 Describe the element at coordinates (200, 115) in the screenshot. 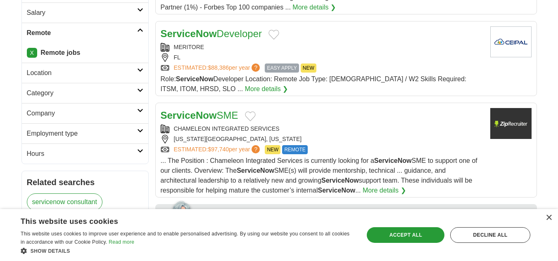

I see `a: ServiceNowSME` at that location.